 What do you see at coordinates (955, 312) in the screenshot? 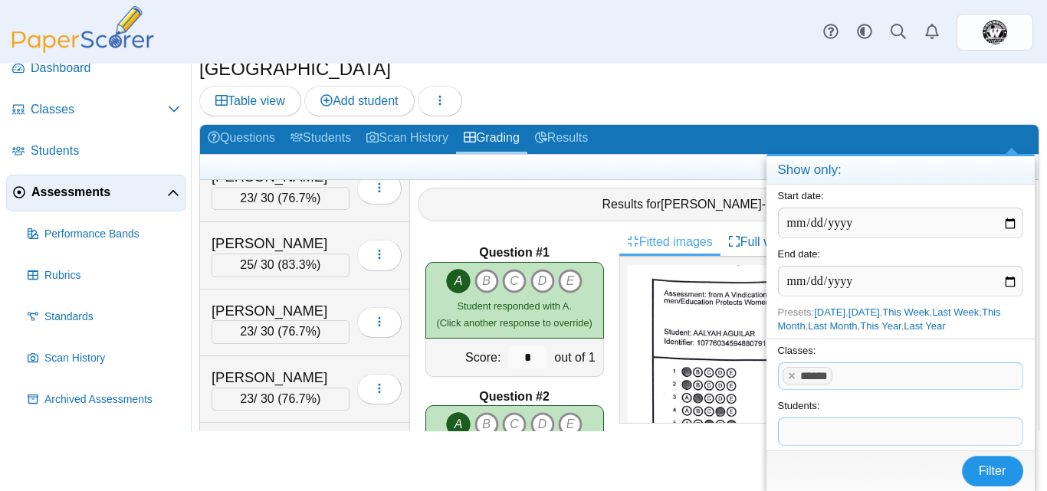
I see `a: Last Week` at bounding box center [955, 312].